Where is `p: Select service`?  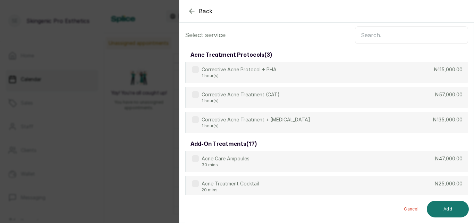
p: Select service is located at coordinates (205, 35).